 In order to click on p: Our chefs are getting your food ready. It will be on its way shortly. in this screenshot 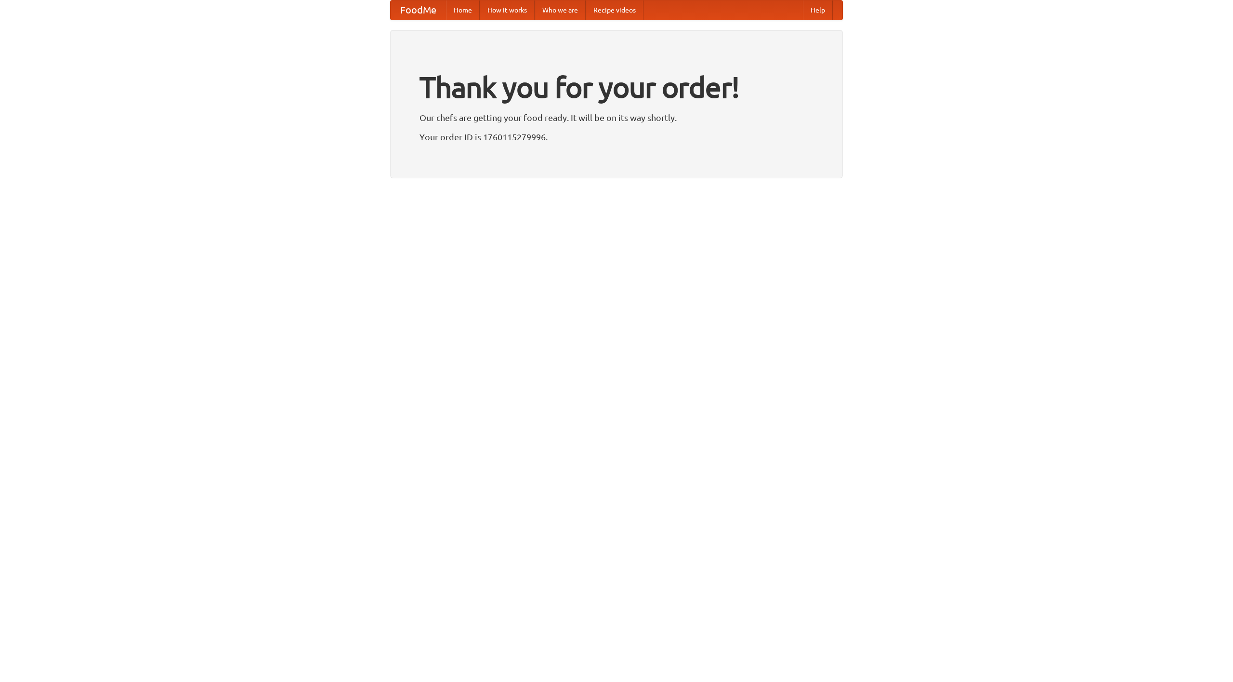, I will do `click(617, 118)`.